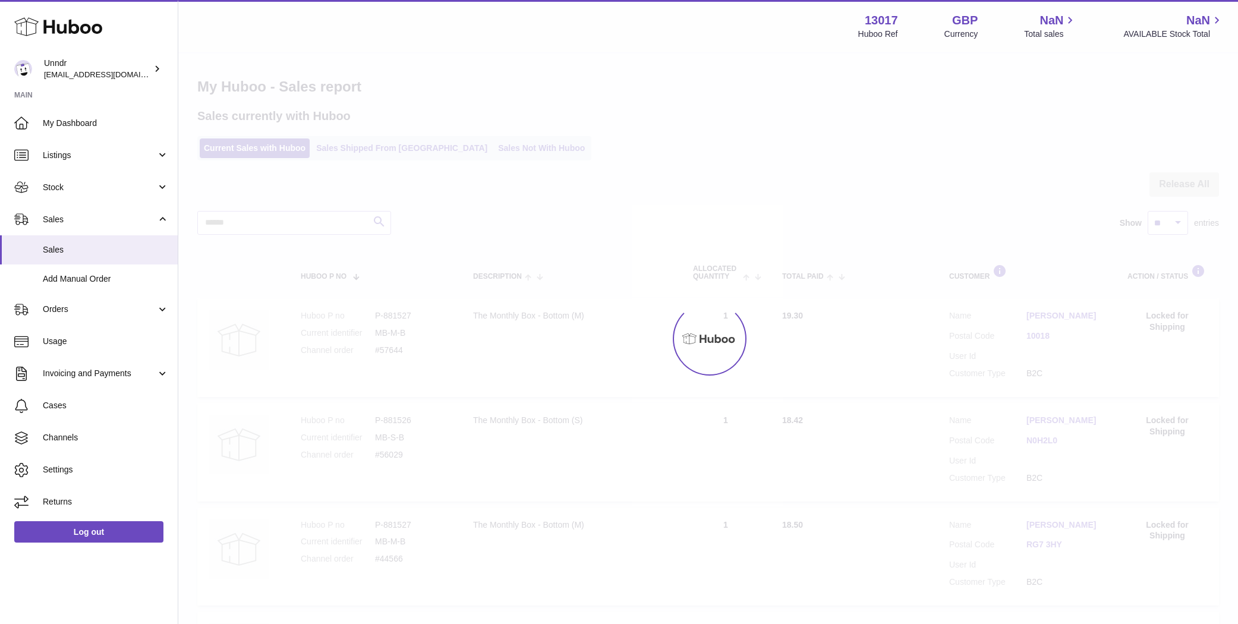  What do you see at coordinates (1050, 26) in the screenshot?
I see `a: NaN Total sales` at bounding box center [1050, 26].